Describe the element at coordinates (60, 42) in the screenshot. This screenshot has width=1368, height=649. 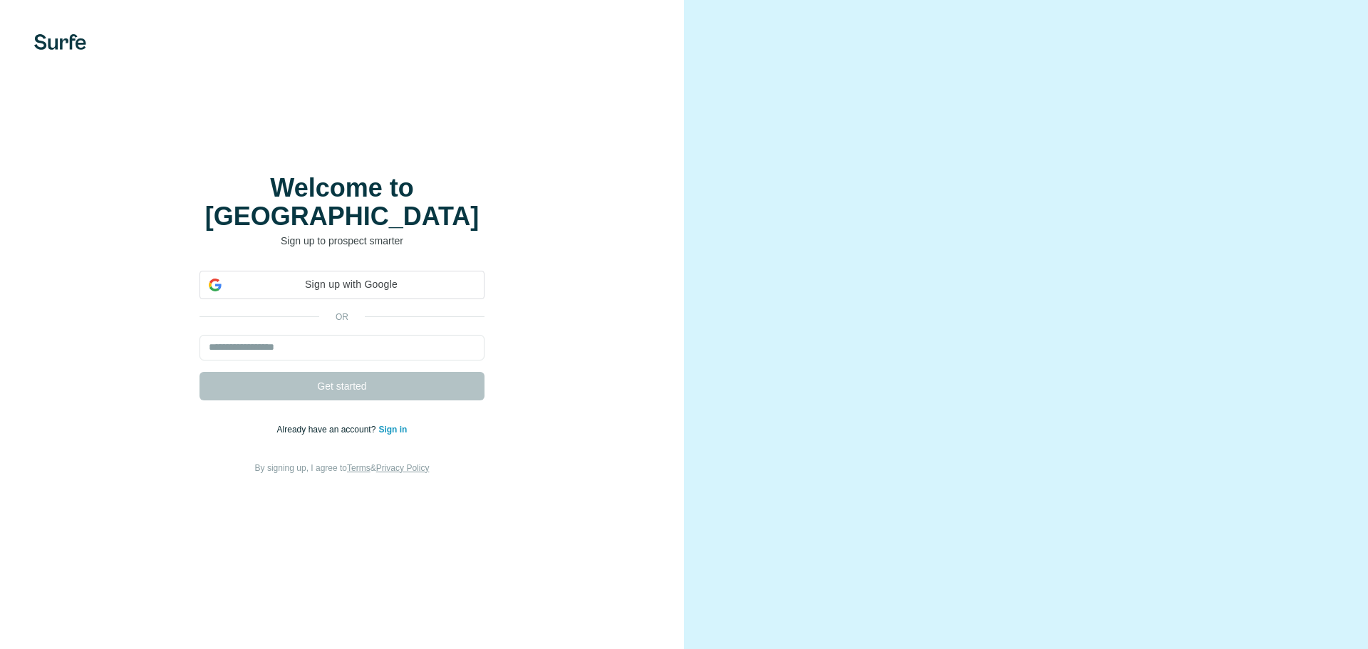
I see `img: Surfe's logo` at that location.